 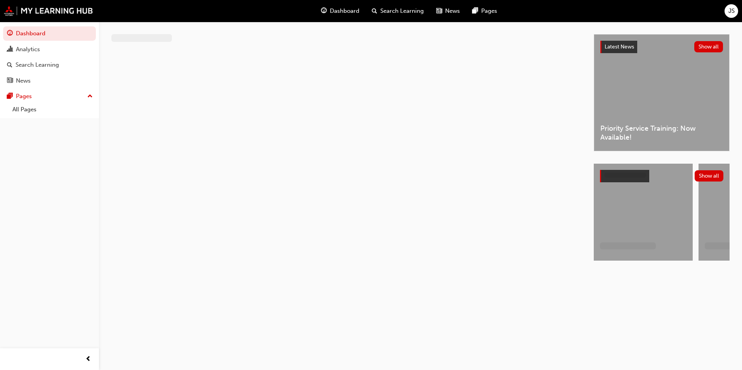 What do you see at coordinates (662, 133) in the screenshot?
I see `span: Priority Service Training: Now Available!` at bounding box center [662, 133].